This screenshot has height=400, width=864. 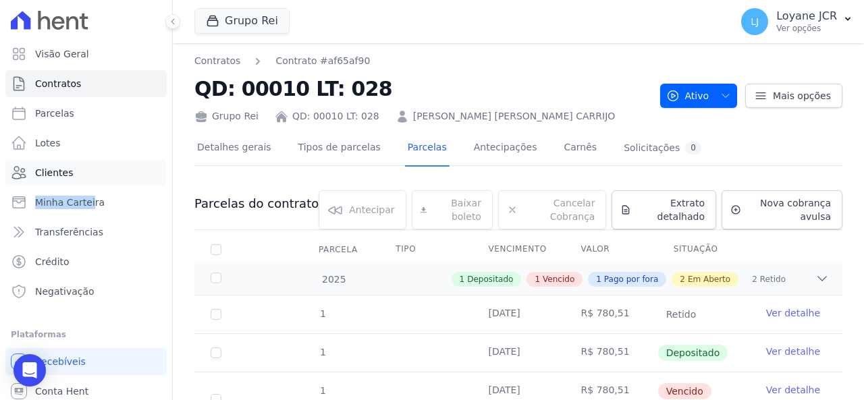 I want to click on button: Grupo Rei, so click(x=242, y=21).